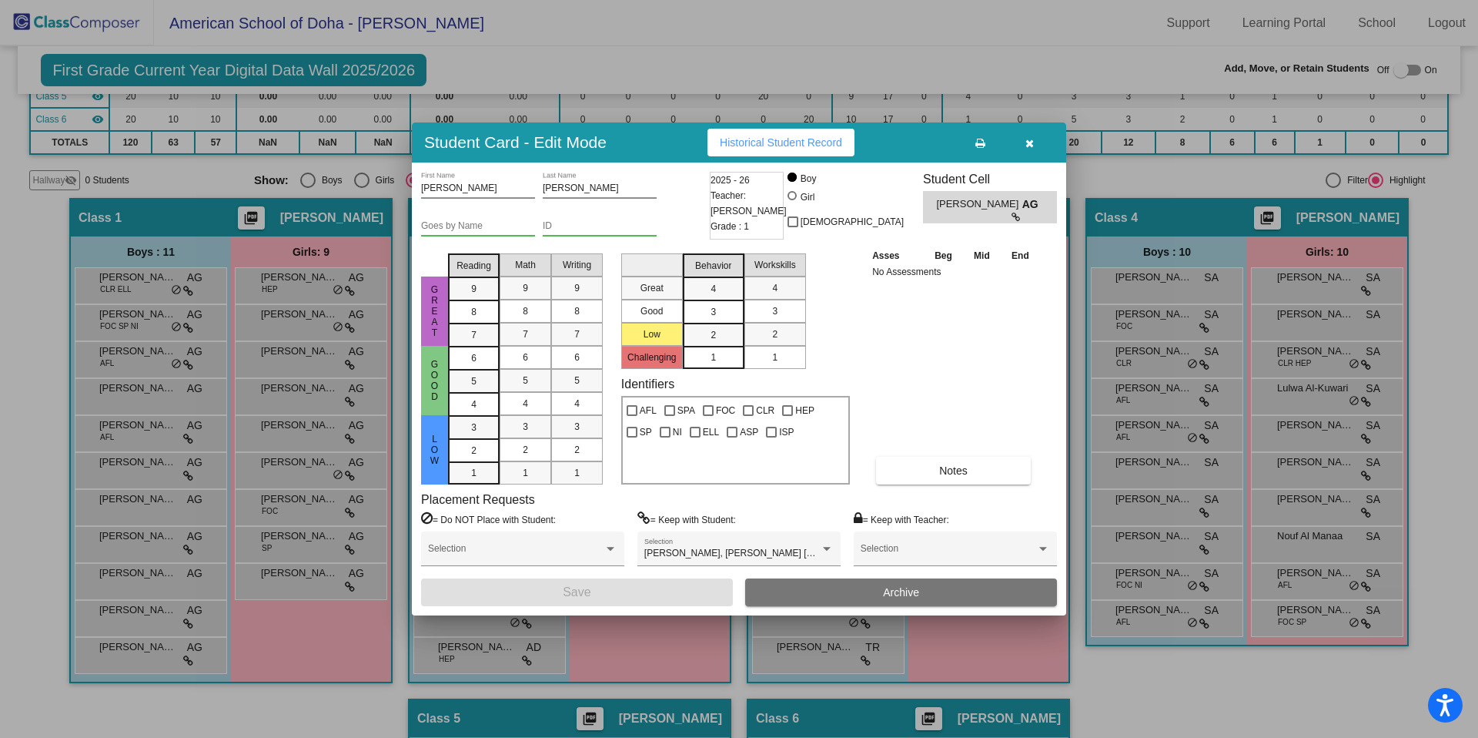 This screenshot has height=738, width=1478. What do you see at coordinates (478, 499) in the screenshot?
I see `label: Placement Requests` at bounding box center [478, 499].